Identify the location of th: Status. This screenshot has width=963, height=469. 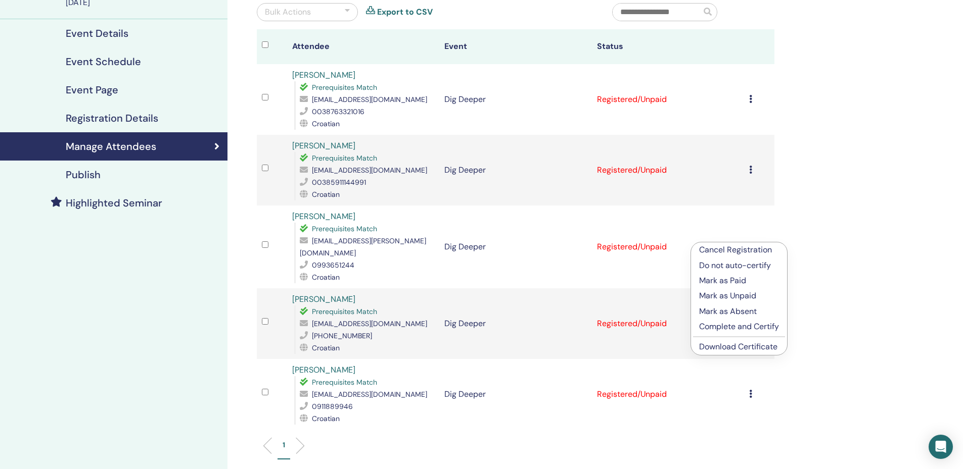
(668, 46).